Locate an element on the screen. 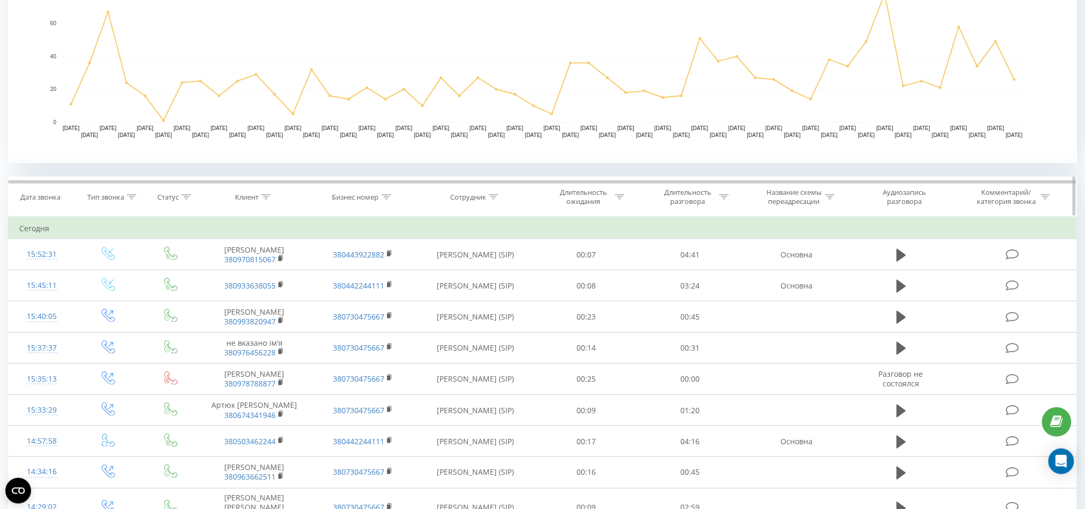  td: 00:00 is located at coordinates (690, 379).